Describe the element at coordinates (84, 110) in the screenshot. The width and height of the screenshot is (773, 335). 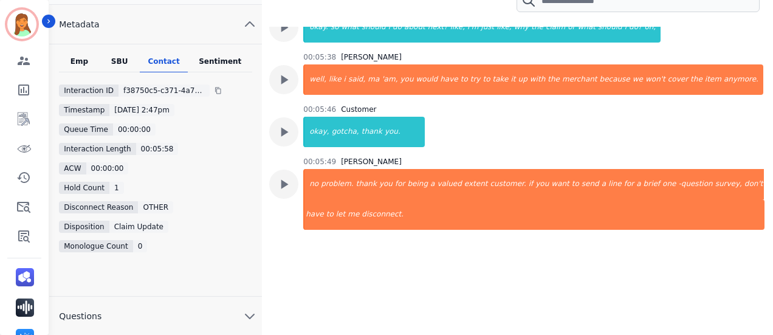
I see `div: Timestamp` at that location.